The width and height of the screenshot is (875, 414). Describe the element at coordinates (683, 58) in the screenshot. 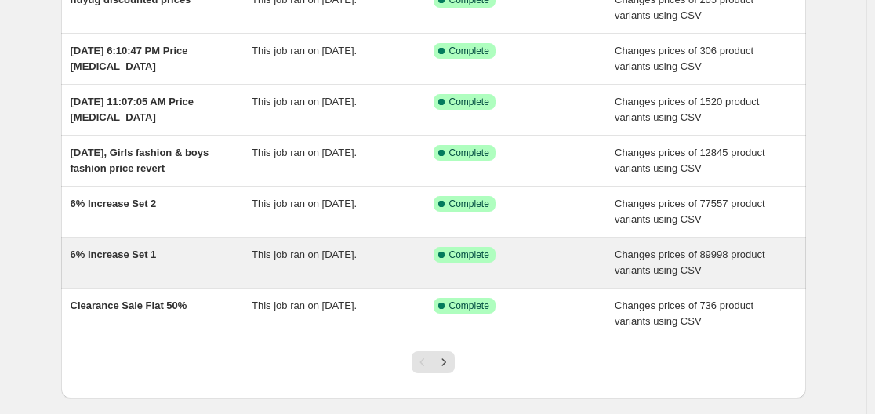

I see `span: Changes prices of 306 product variants using CSV` at that location.